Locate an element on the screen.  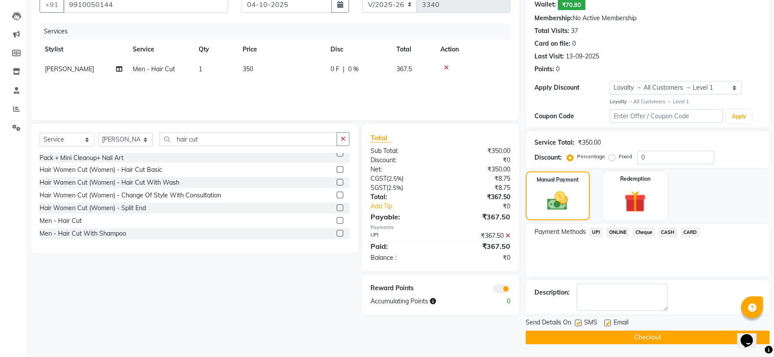
span: CGST is located at coordinates (379, 179).